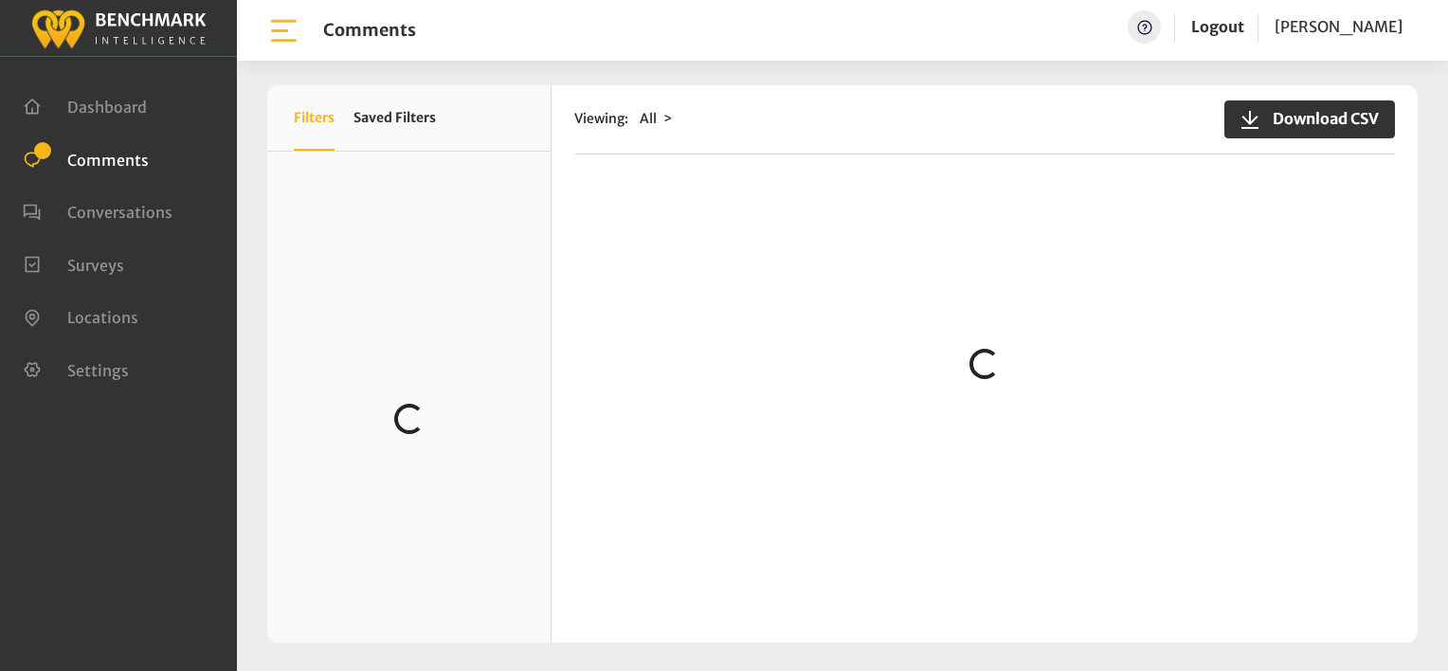  What do you see at coordinates (98, 210) in the screenshot?
I see `a: Conversations` at bounding box center [98, 210].